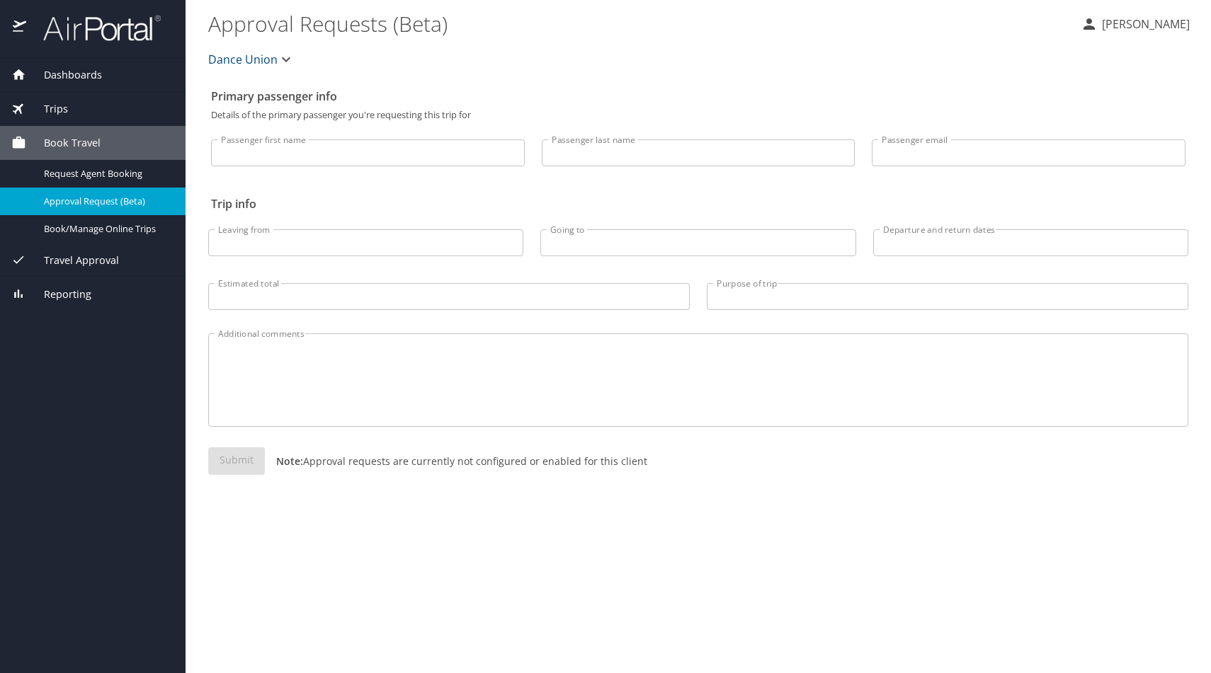 The width and height of the screenshot is (1211, 673). What do you see at coordinates (698, 115) in the screenshot?
I see `p: Details of the primary passenger you're requesting this trip for` at bounding box center [698, 115].